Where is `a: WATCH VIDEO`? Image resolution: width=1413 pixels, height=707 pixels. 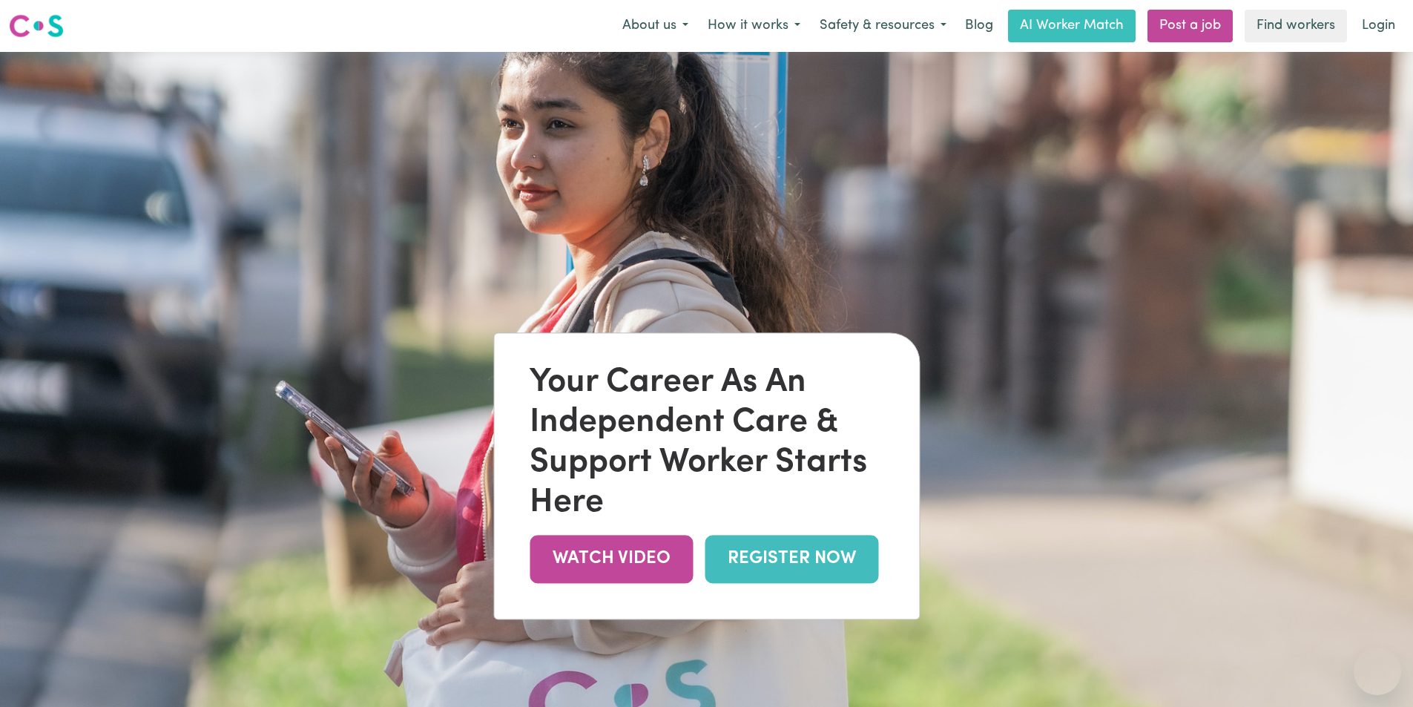 a: WATCH VIDEO is located at coordinates (611, 559).